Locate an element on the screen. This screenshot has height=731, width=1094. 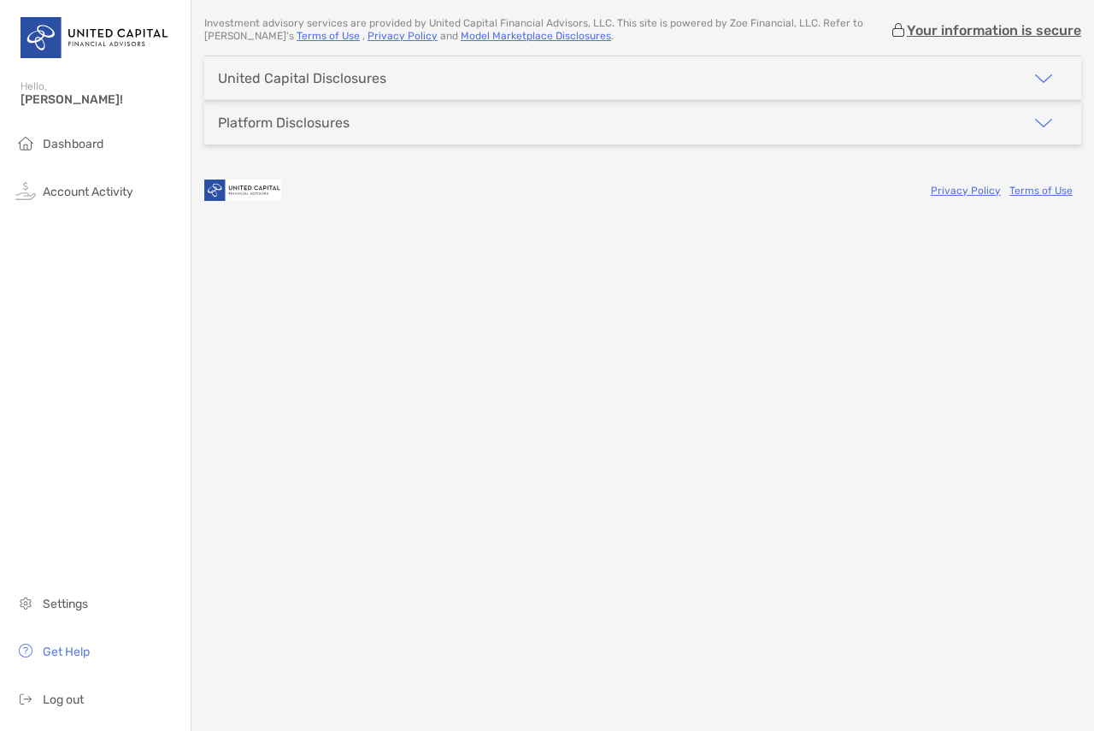
div: Platform Disclosures is located at coordinates (284, 122).